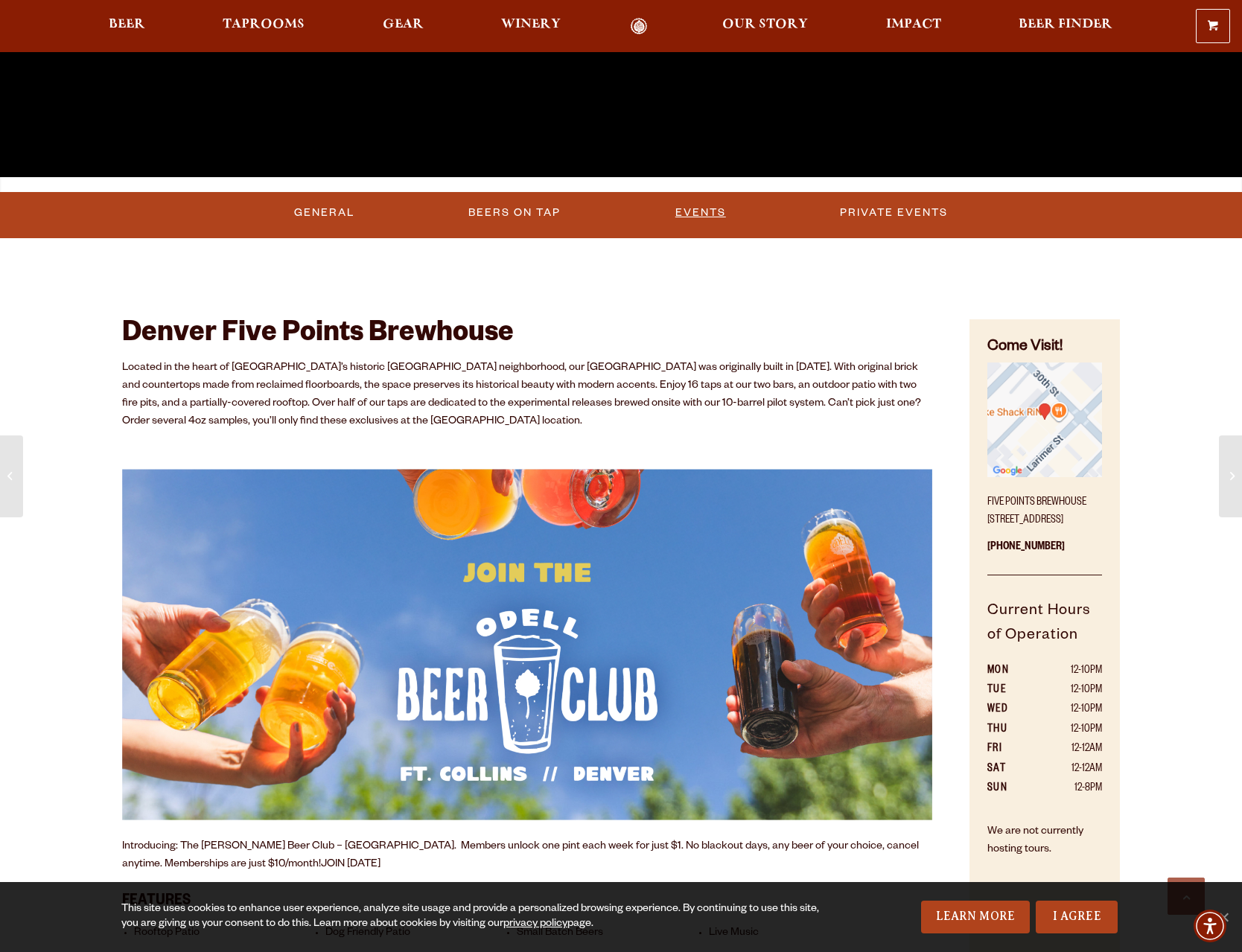 This screenshot has height=952, width=1242. Describe the element at coordinates (638, 26) in the screenshot. I see `a: Odell Home` at that location.